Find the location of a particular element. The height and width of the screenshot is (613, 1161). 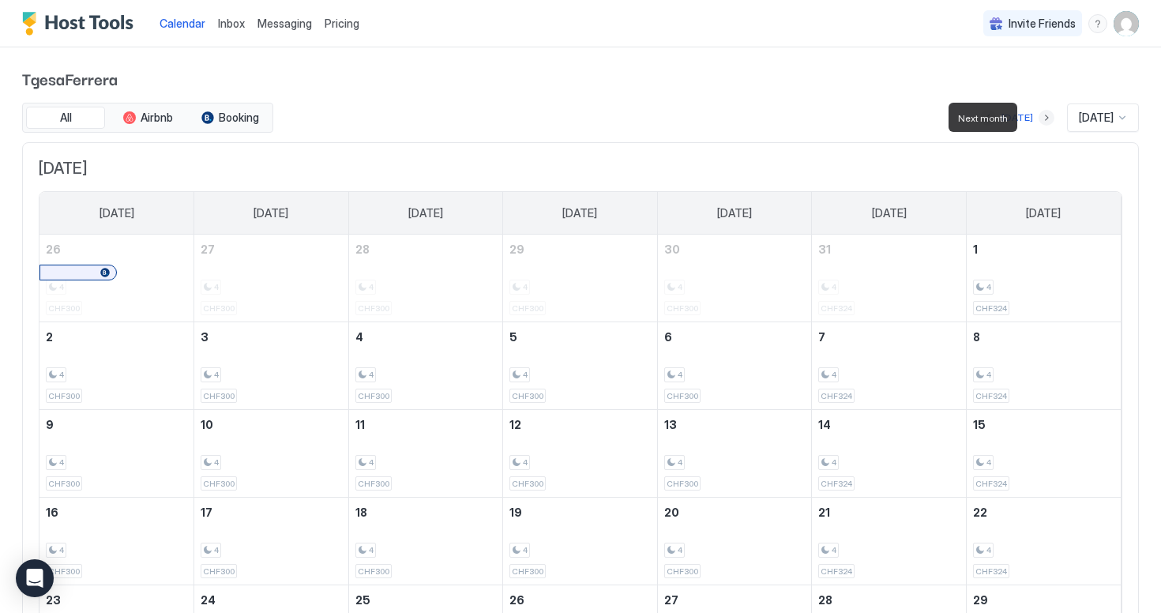

span: 21 is located at coordinates (823, 512).